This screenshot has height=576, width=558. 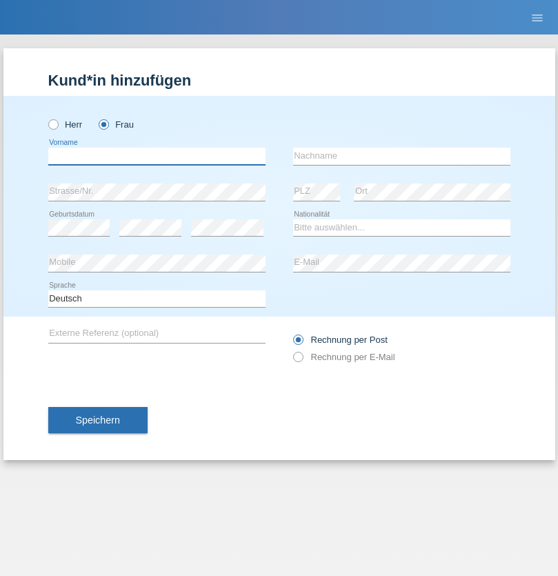 What do you see at coordinates (297, 360) in the screenshot?
I see `input: Rechnung per E-Mail` at bounding box center [297, 360].